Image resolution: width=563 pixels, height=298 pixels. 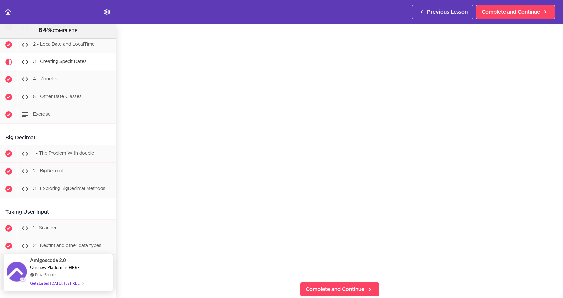 What do you see at coordinates (45, 228) in the screenshot?
I see `span: 1 - Scanner` at bounding box center [45, 228].